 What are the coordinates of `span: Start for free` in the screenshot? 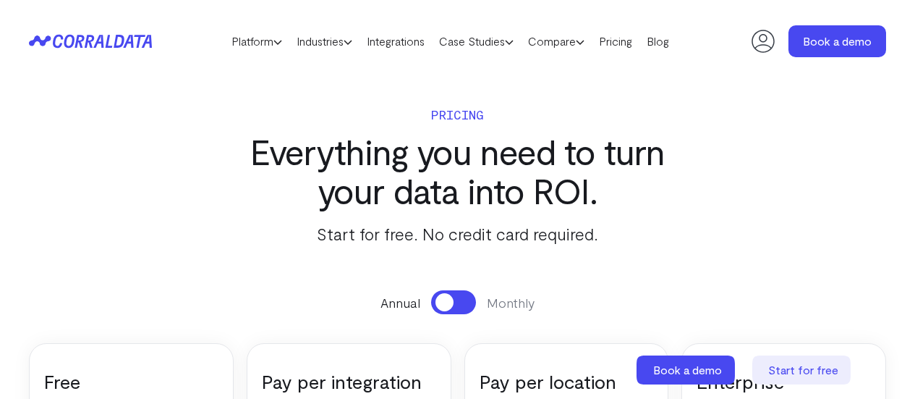 It's located at (803, 369).